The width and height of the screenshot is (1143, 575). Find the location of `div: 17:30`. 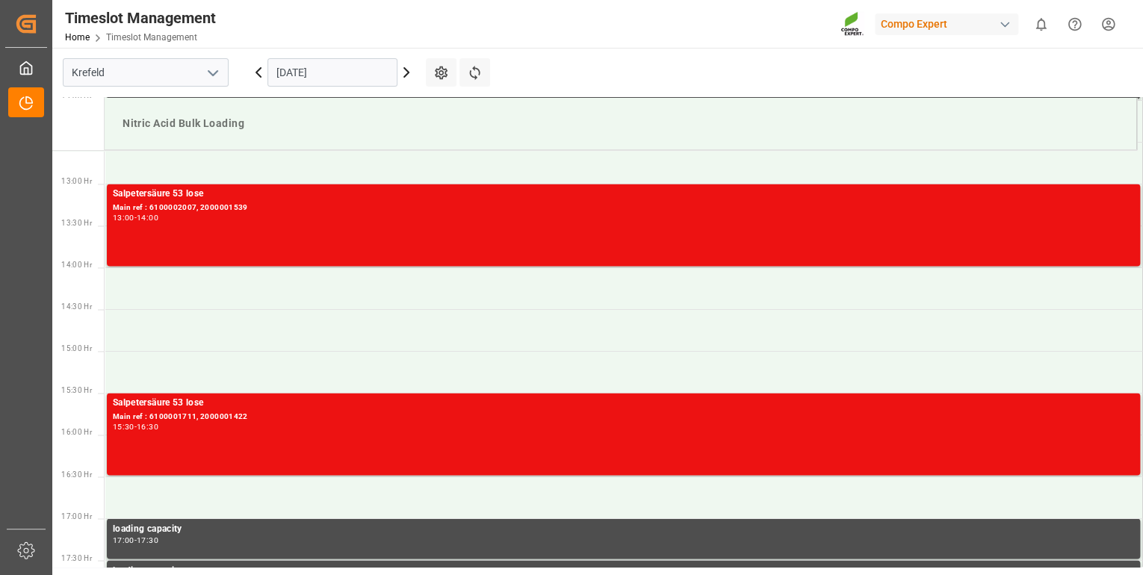

div: 17:30 is located at coordinates (147, 540).